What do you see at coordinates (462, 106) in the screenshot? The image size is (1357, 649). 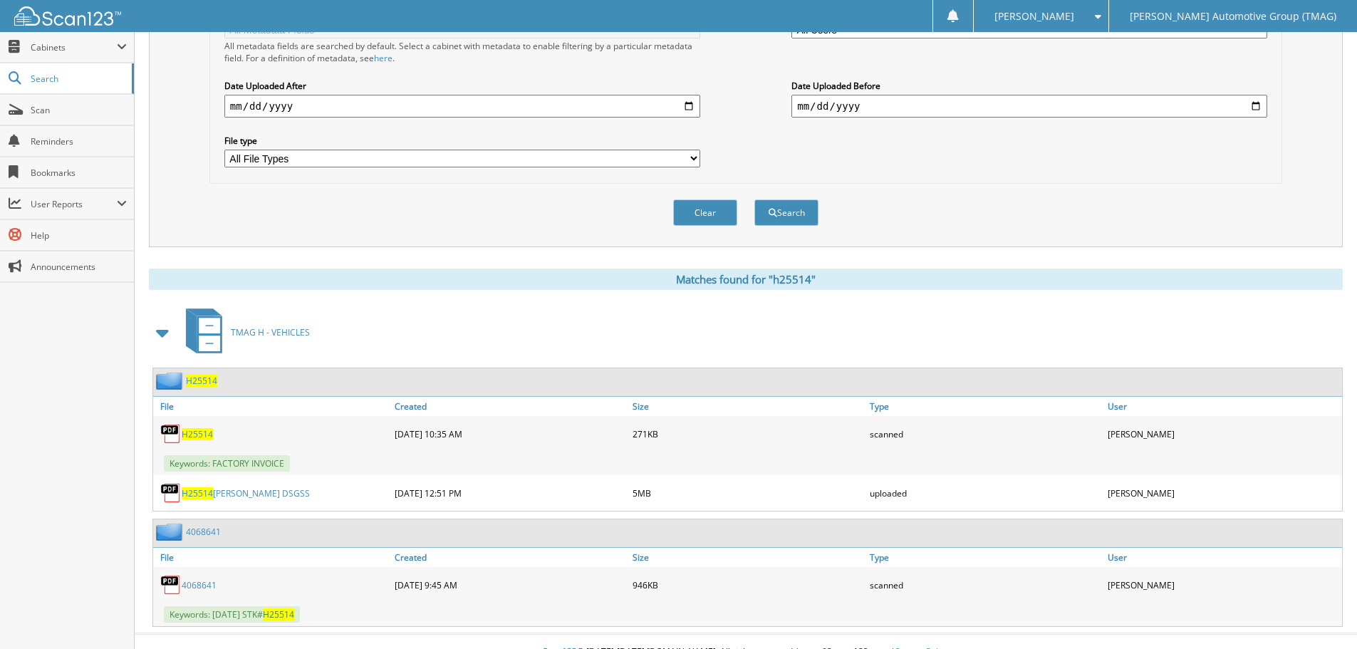 I see `input: start` at bounding box center [462, 106].